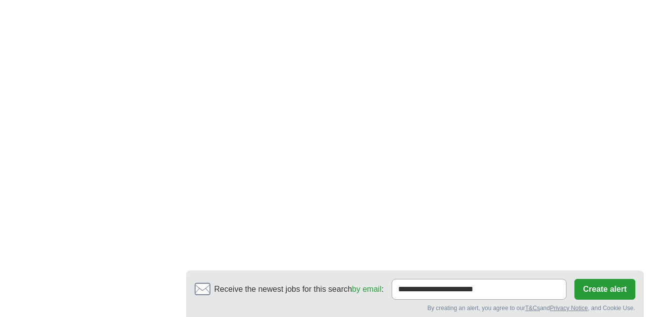 This screenshot has height=317, width=669. I want to click on div: By creating an alert, you agree to our and , and Cookie Use., so click(415, 308).